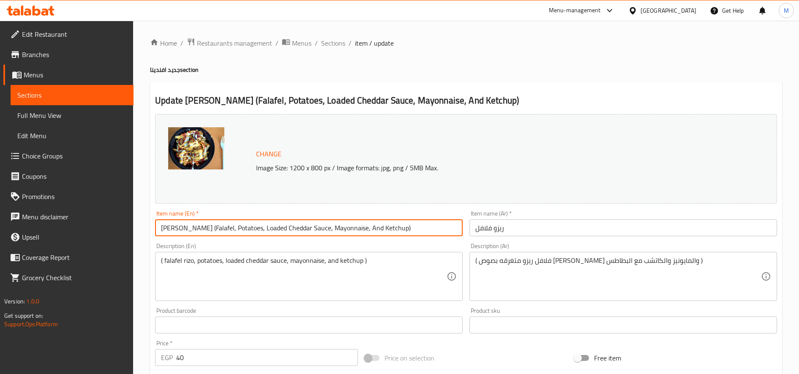 The width and height of the screenshot is (799, 374). What do you see at coordinates (309, 228) in the screenshot?
I see `input: Enter name En` at bounding box center [309, 228].